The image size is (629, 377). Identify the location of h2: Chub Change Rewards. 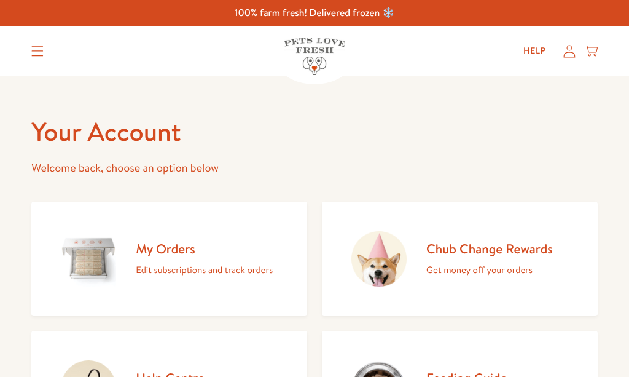
(490, 248).